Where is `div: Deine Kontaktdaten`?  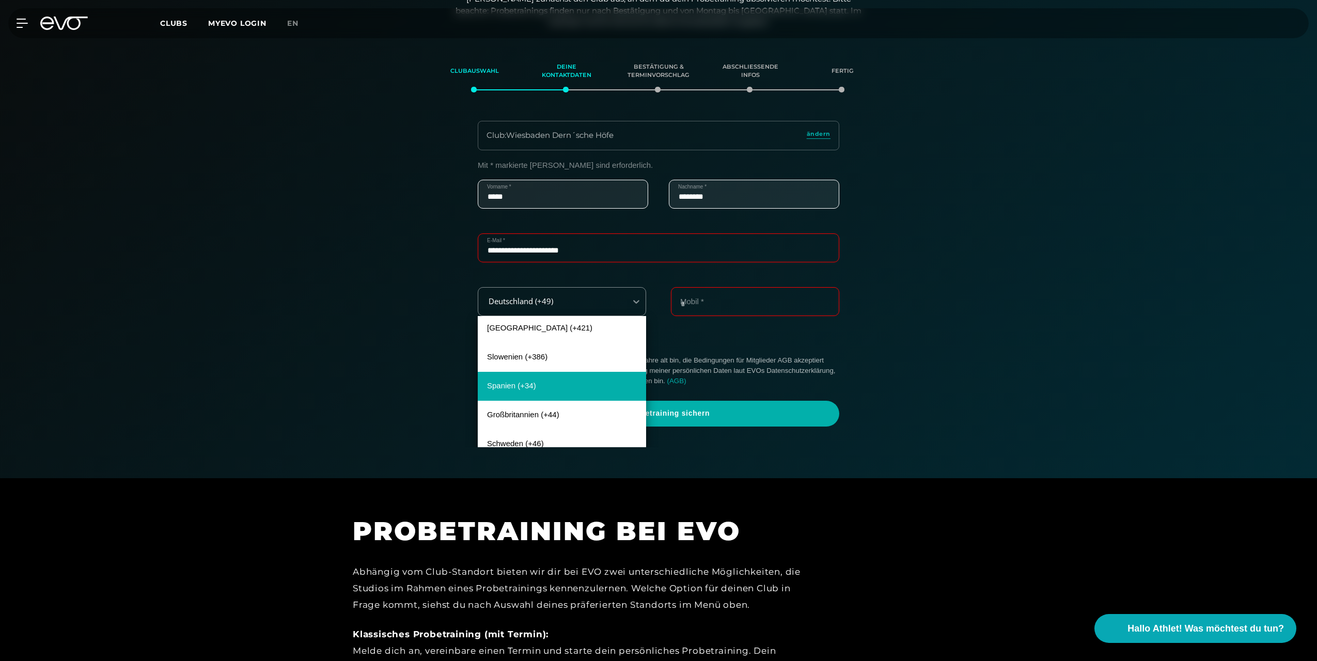
div: Deine Kontaktdaten is located at coordinates (567, 71).